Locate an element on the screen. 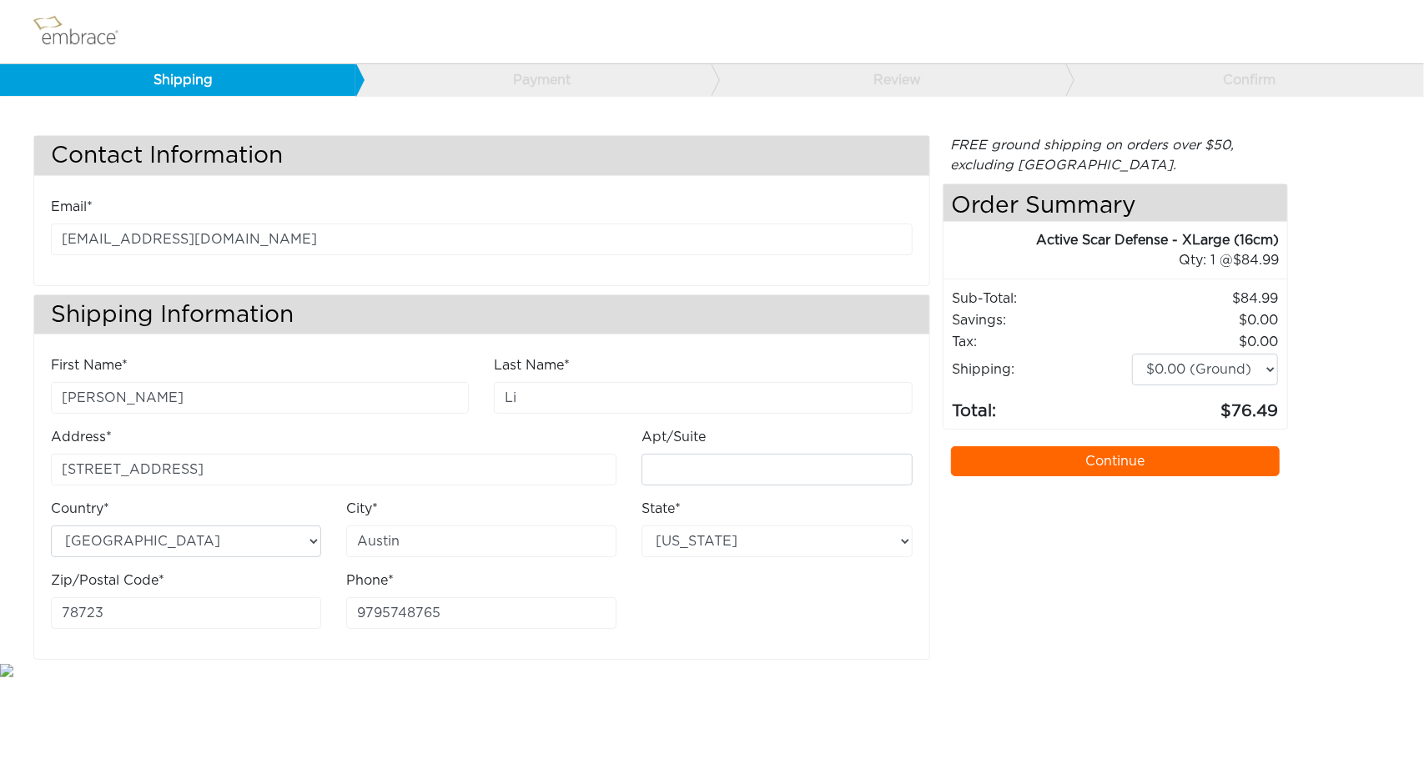 This screenshot has width=1424, height=784. label: Email* is located at coordinates (72, 207).